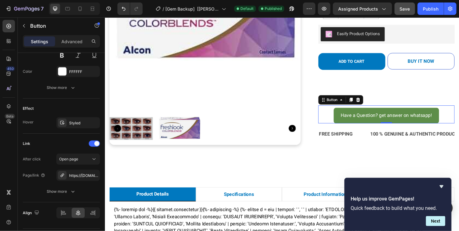  What do you see at coordinates (297, 104) in the screenshot?
I see `p: Have a Question? get answer on whatsapp!` at bounding box center [297, 104].